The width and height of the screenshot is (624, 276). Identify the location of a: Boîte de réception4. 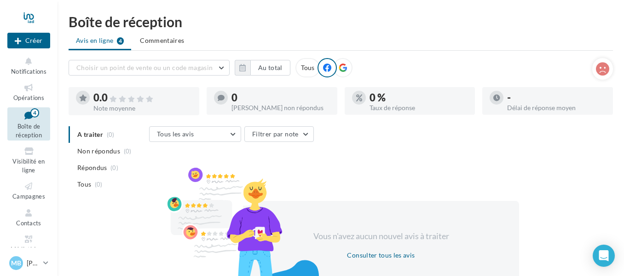
(29, 124).